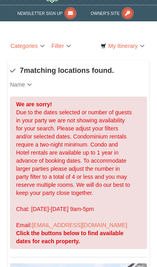 Image resolution: width=157 pixels, height=267 pixels. Describe the element at coordinates (22, 70) in the screenshot. I see `span: 7` at that location.